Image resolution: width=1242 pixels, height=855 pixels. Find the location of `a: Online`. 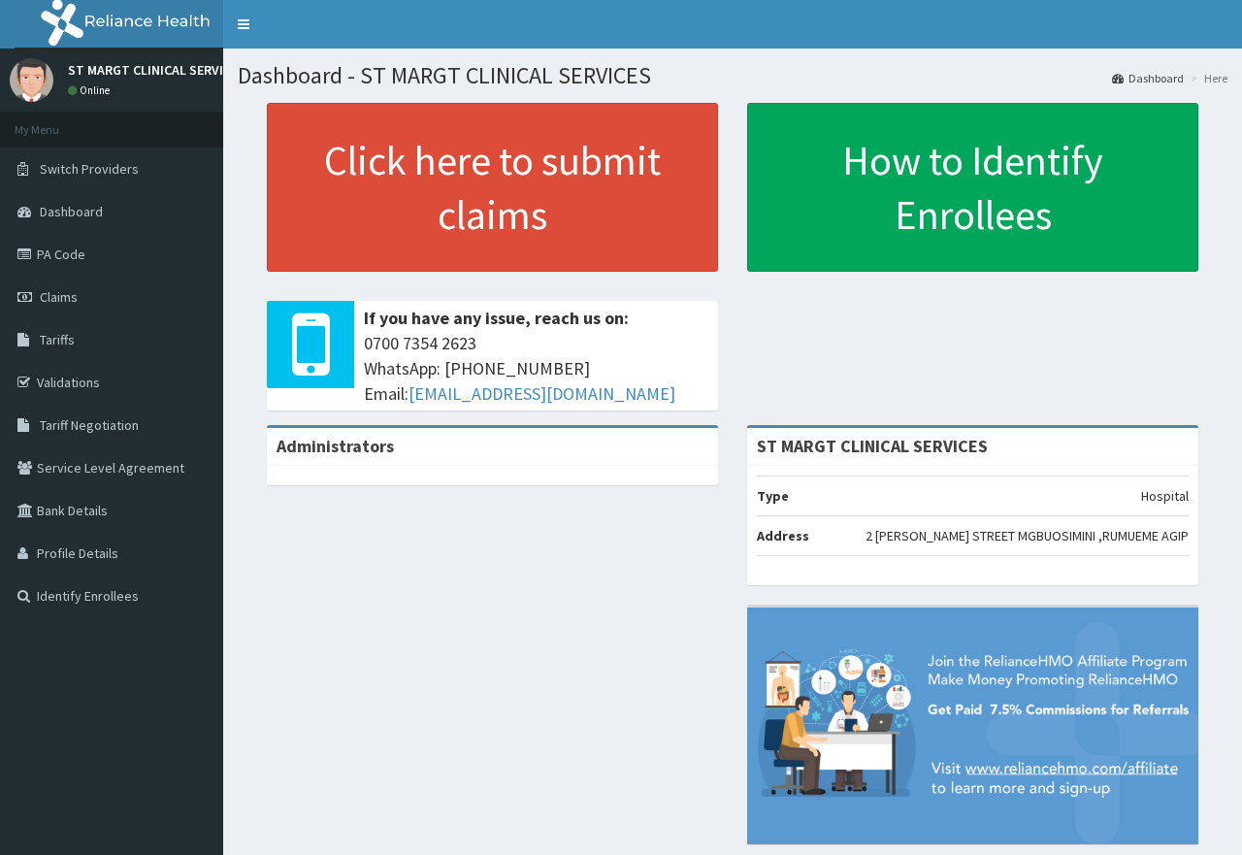

a: Online is located at coordinates (91, 90).